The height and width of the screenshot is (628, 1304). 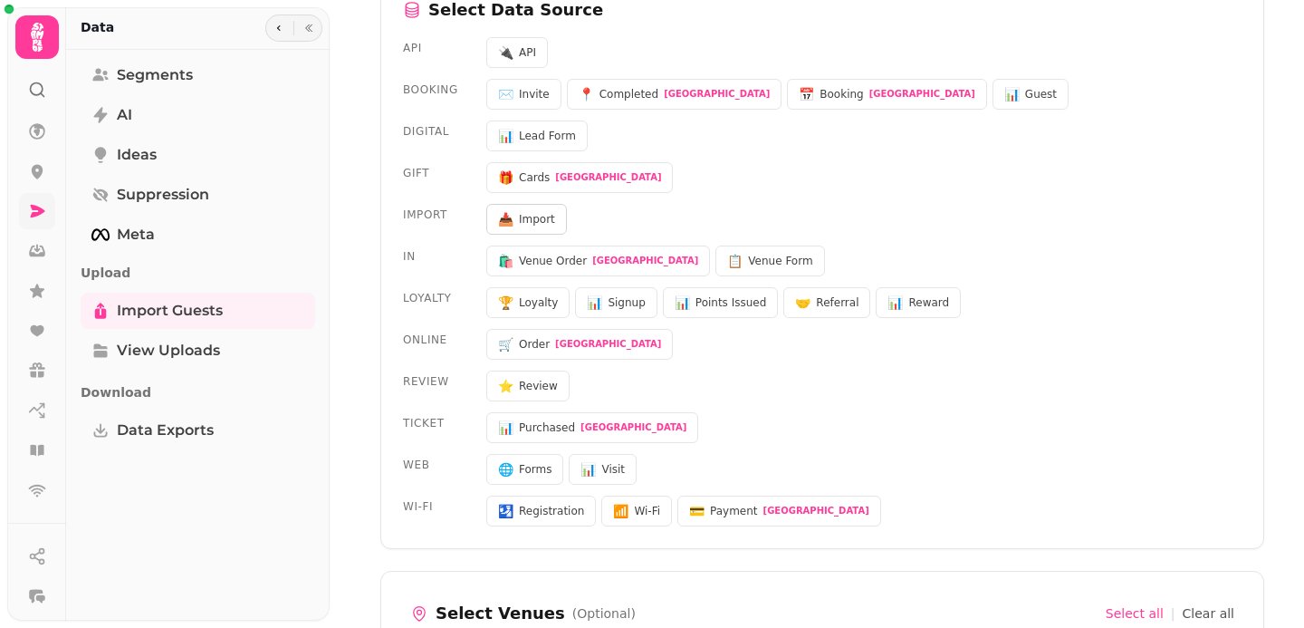 What do you see at coordinates (97, 27) in the screenshot?
I see `h2: Data` at bounding box center [97, 27].